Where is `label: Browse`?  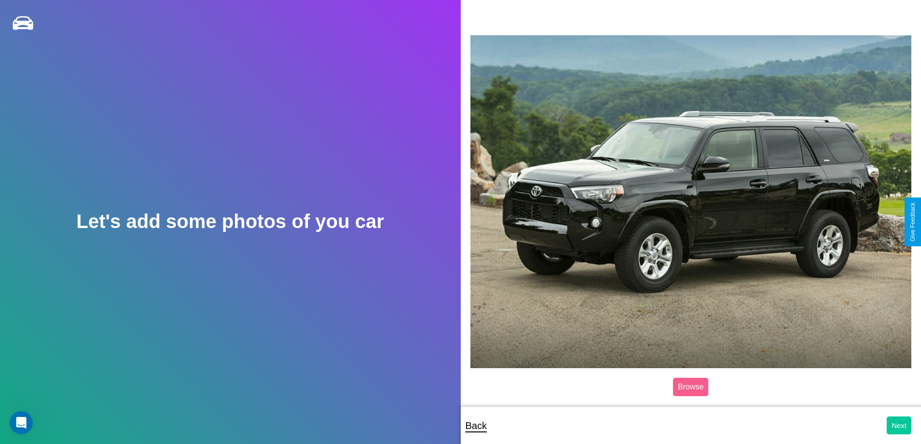 label: Browse is located at coordinates (690, 387).